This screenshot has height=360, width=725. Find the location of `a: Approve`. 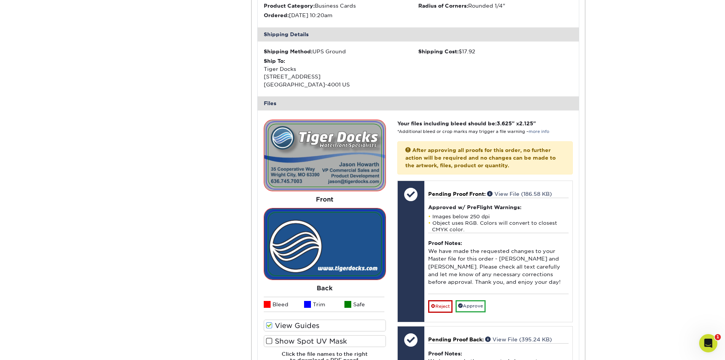

a: Approve is located at coordinates (471, 306).